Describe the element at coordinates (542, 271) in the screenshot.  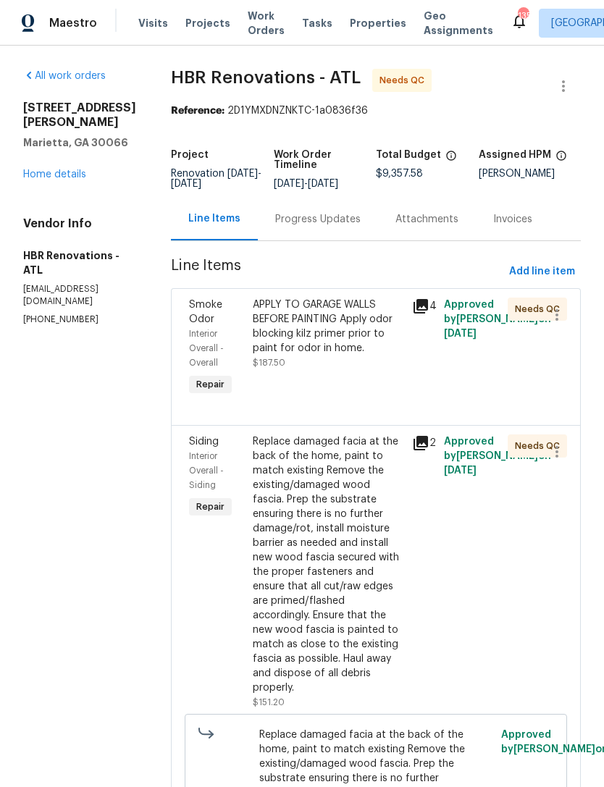
I see `button: Add line item` at that location.